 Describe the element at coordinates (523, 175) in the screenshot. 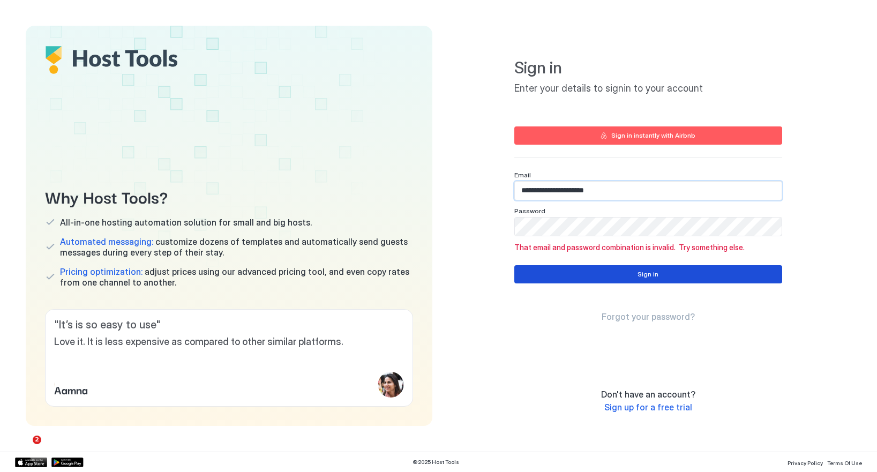

I see `span: Email` at that location.